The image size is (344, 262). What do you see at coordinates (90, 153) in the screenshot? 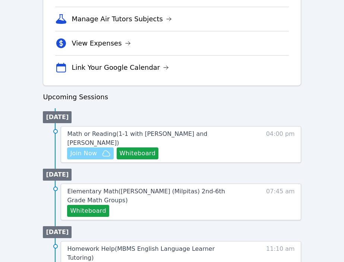
I see `button: Join Now` at bounding box center [90, 153].